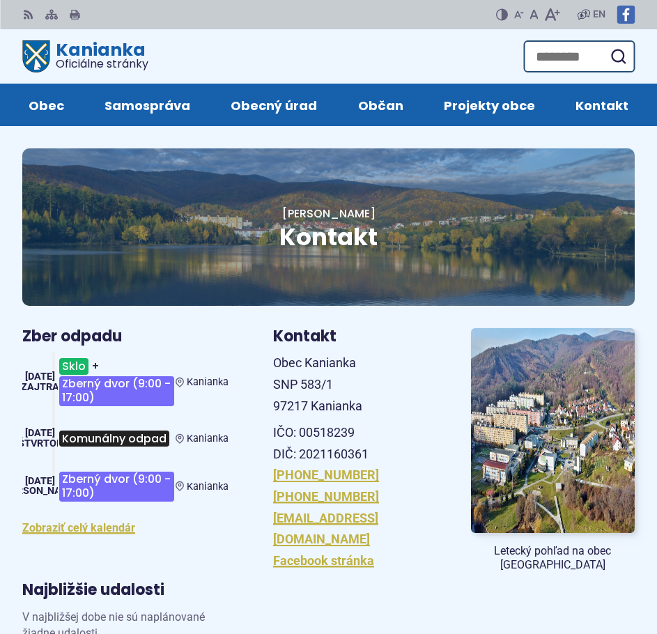  Describe the element at coordinates (381, 105) in the screenshot. I see `span: Občan` at that location.